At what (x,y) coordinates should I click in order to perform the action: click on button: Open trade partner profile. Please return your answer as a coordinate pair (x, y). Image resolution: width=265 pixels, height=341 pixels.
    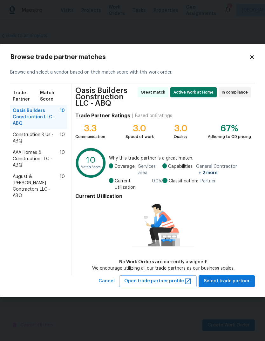
    Looking at the image, I should click on (158, 281).